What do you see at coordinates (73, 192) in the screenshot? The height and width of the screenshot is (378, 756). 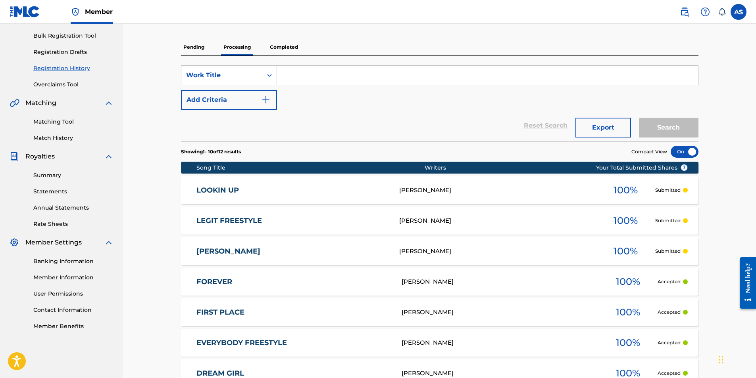 I see `a: Statements` at bounding box center [73, 192].